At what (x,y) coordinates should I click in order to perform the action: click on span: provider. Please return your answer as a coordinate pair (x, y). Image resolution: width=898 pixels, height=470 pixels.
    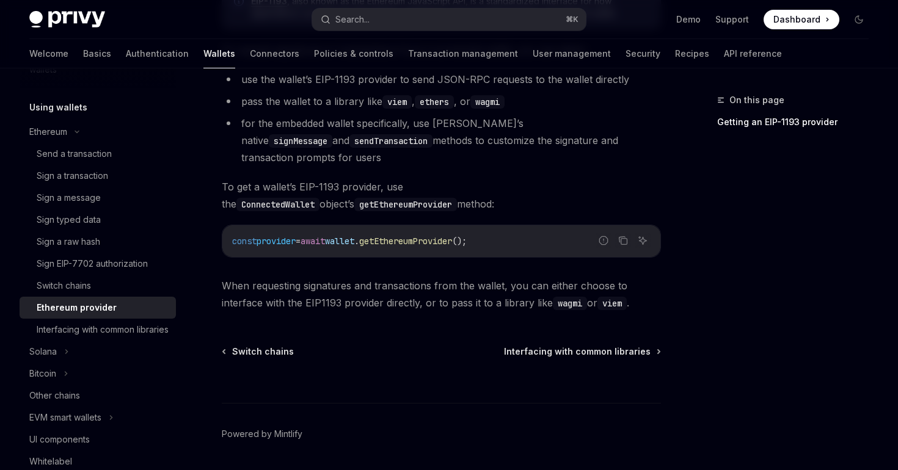
    Looking at the image, I should click on (276, 241).